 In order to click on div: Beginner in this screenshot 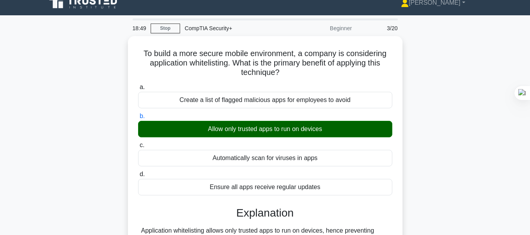, I will do `click(322, 28)`.